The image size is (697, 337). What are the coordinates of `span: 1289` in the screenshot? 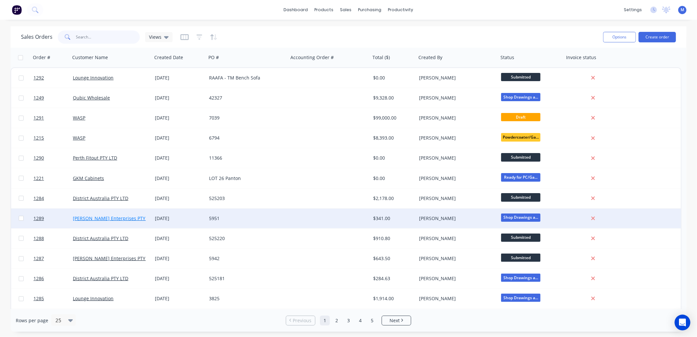 It's located at (39, 218).